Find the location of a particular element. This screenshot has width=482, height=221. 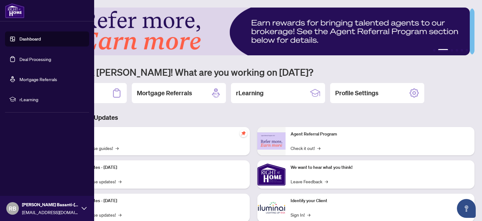

img: logo is located at coordinates (15, 11).